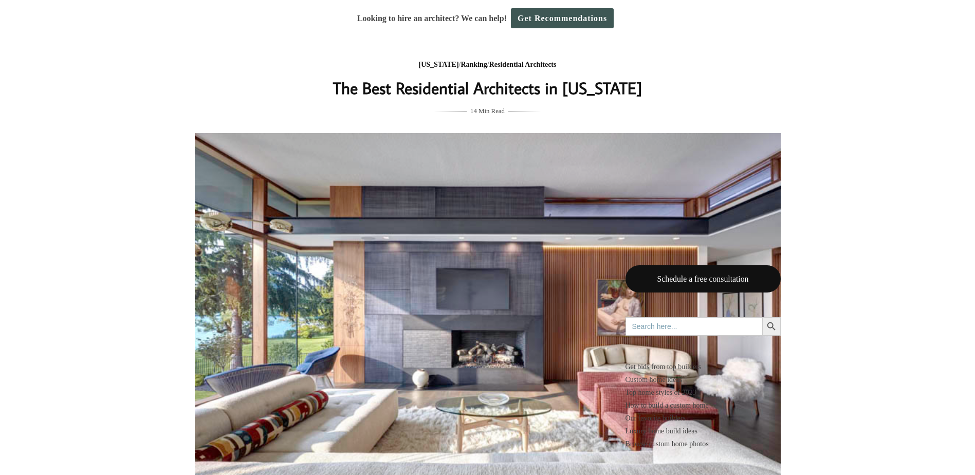 This screenshot has width=975, height=475. Describe the element at coordinates (473, 64) in the screenshot. I see `a: Ranking` at that location.